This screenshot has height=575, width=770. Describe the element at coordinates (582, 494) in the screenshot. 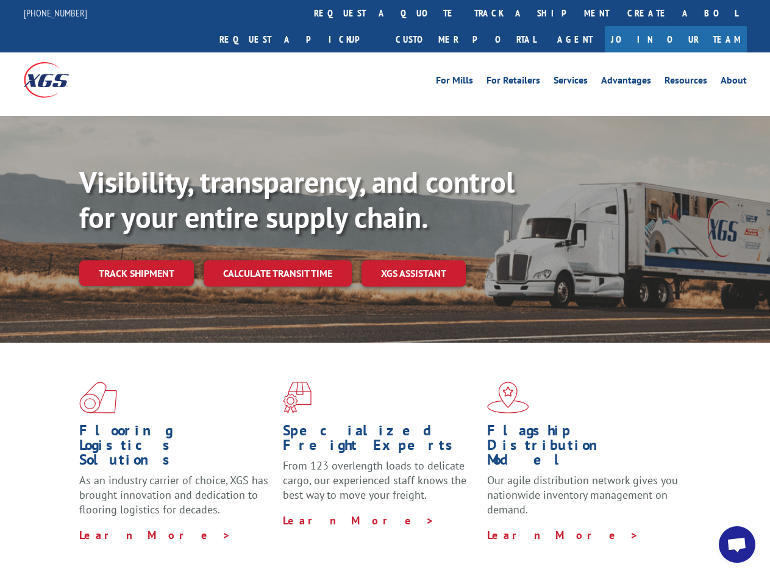

I see `span: Our agile distribution network gives you nationwide inventory management on demand.` at that location.